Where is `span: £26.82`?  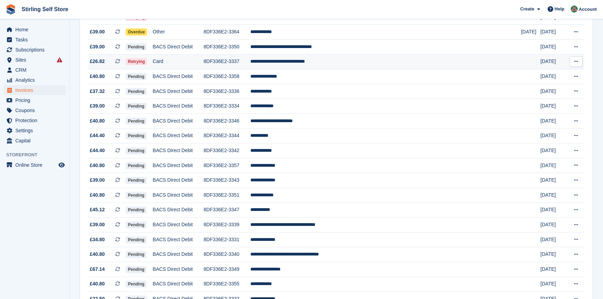
span: £26.82 is located at coordinates (97, 61).